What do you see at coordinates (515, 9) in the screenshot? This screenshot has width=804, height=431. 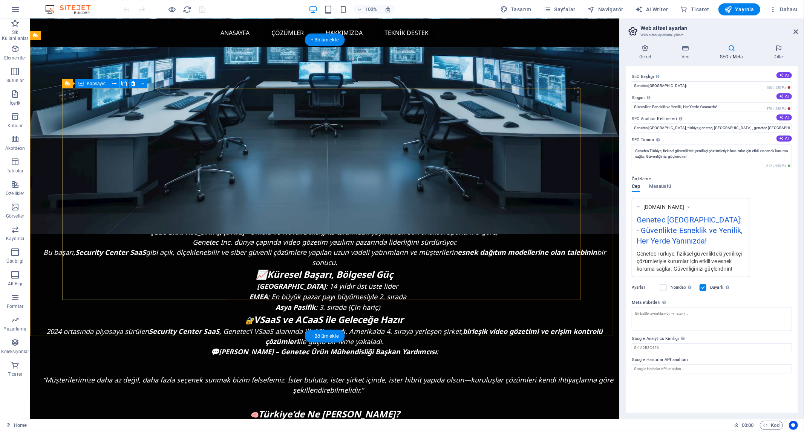 I see `button: Tasarım` at bounding box center [515, 9].